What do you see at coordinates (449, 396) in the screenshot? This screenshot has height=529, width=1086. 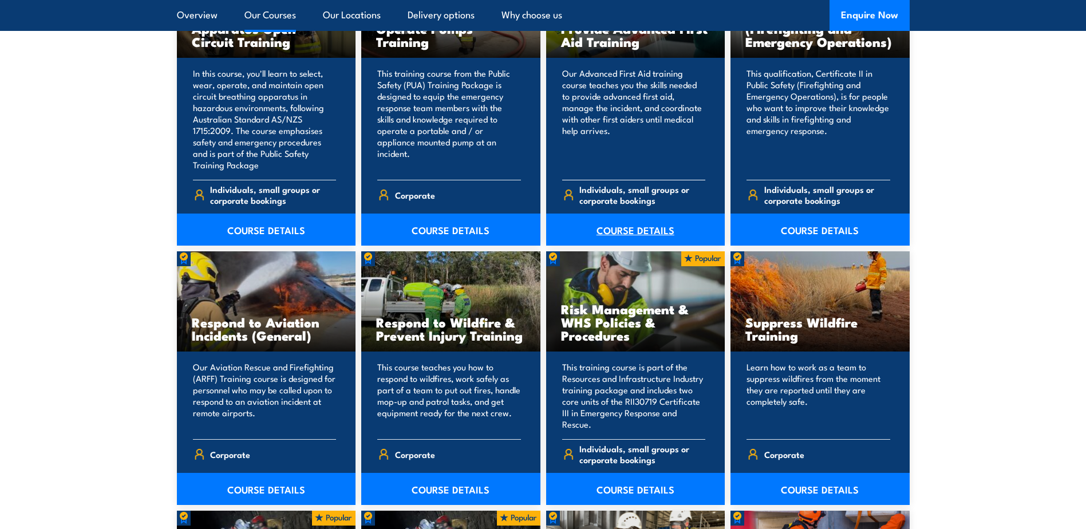 I see `p: This course teaches you how to respond to wildfires, work safely as part of a team to put out fir...` at bounding box center [449, 396].